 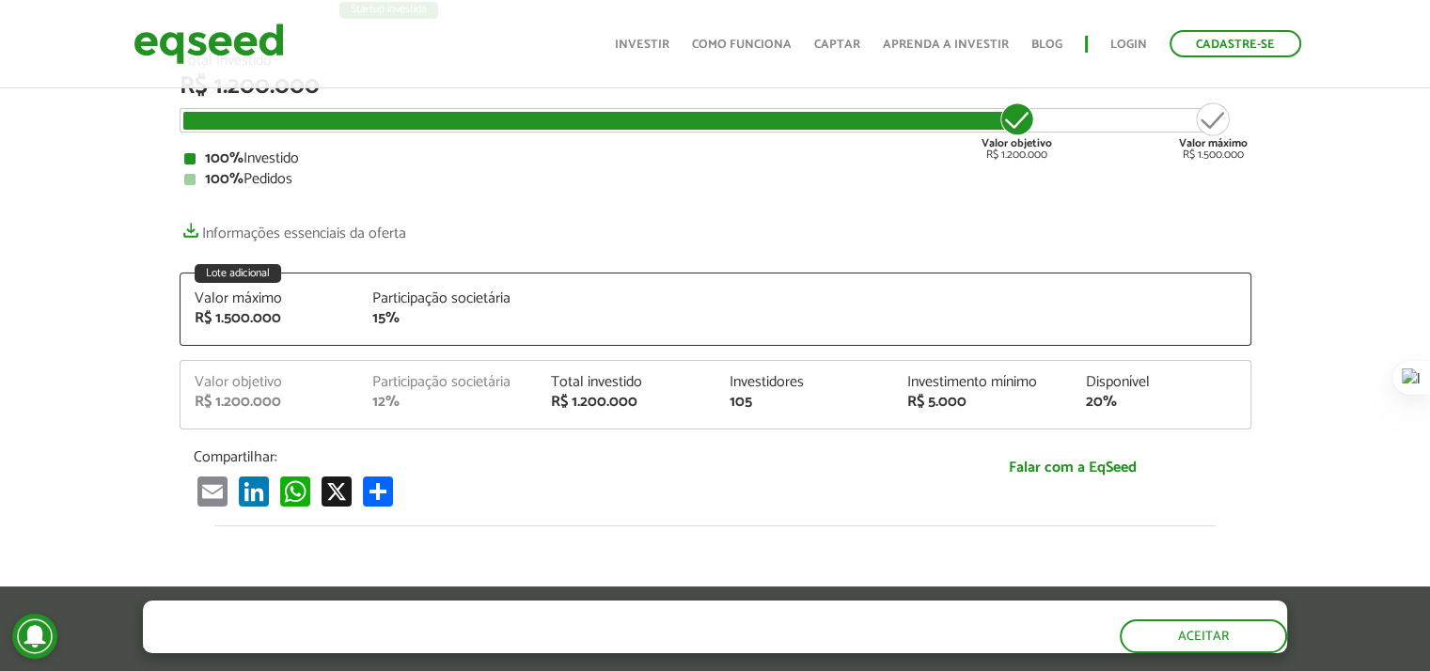 What do you see at coordinates (742, 44) in the screenshot?
I see `a: Como funciona` at bounding box center [742, 44].